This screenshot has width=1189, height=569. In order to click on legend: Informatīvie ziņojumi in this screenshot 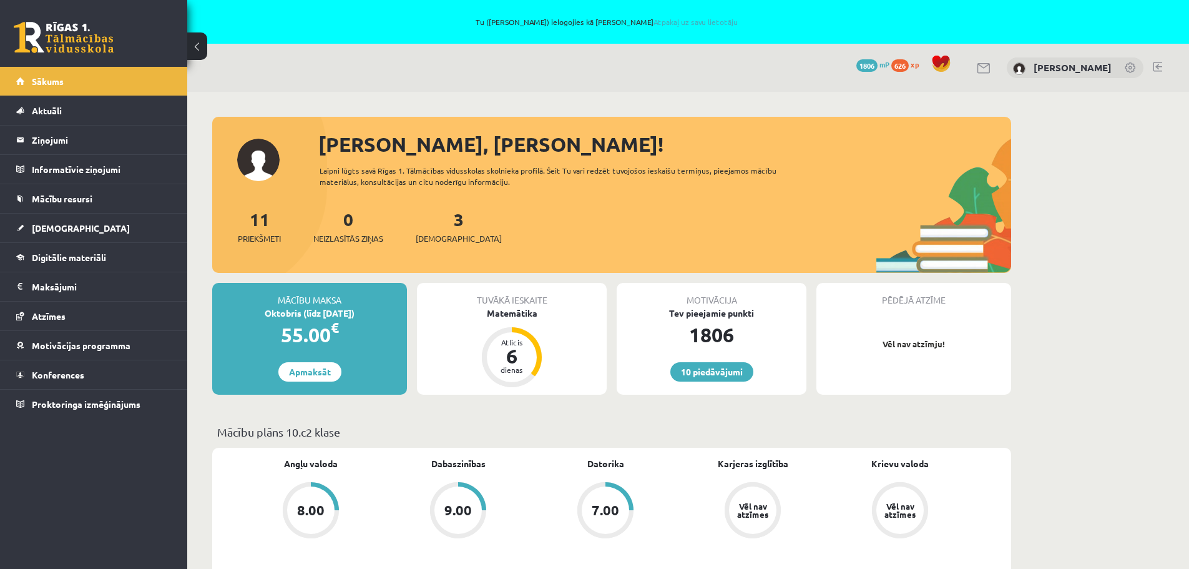, I will do `click(102, 169)`.